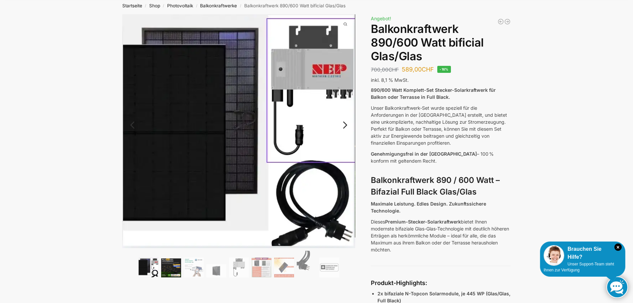 This screenshot has height=303, width=633. What do you see at coordinates (423, 221) in the screenshot?
I see `strong: Premium-Stecker-Solarkraftwerk` at bounding box center [423, 221].